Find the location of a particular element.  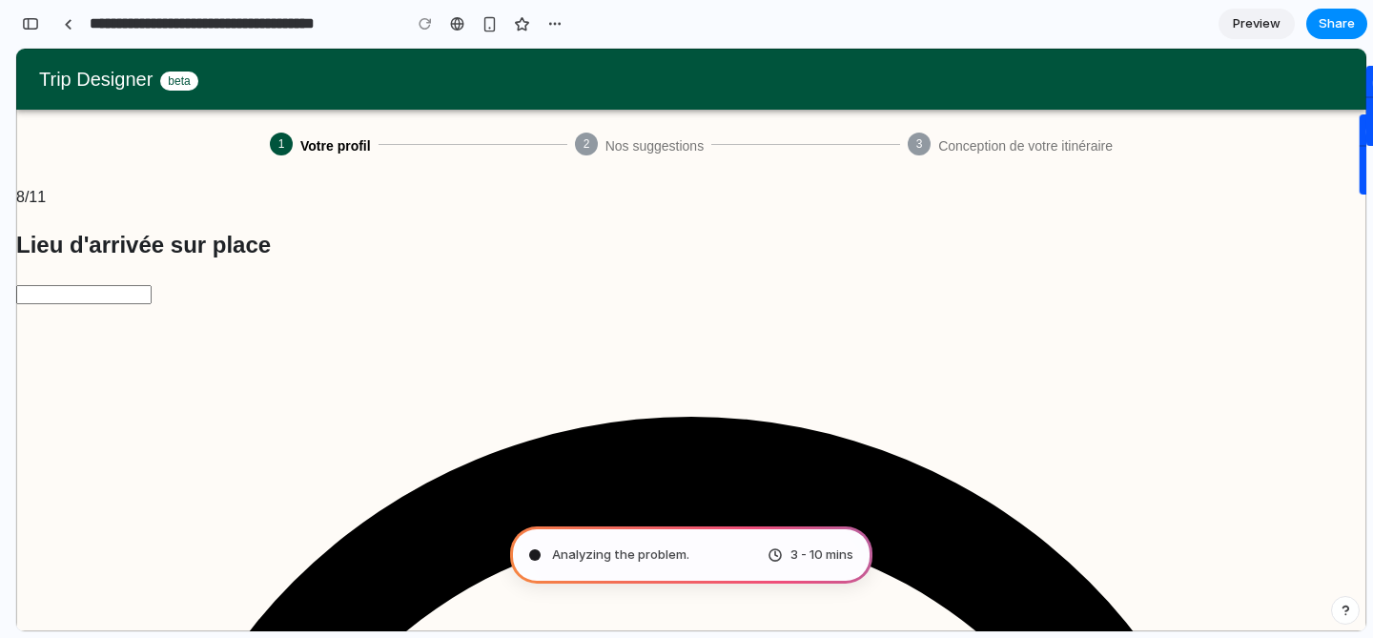

span: Analyzing the problem . is located at coordinates (621, 555).